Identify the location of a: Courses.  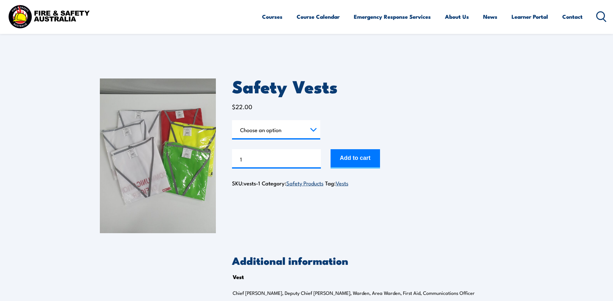
(272, 16).